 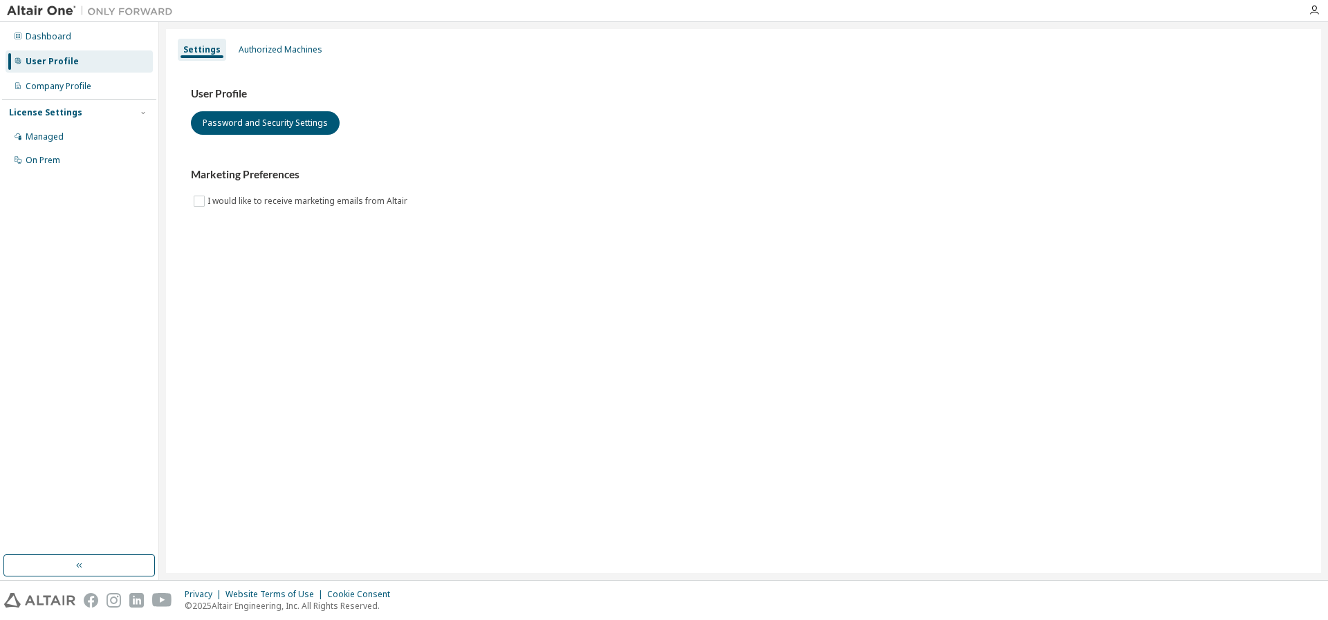 I want to click on img: Altair One, so click(x=93, y=11).